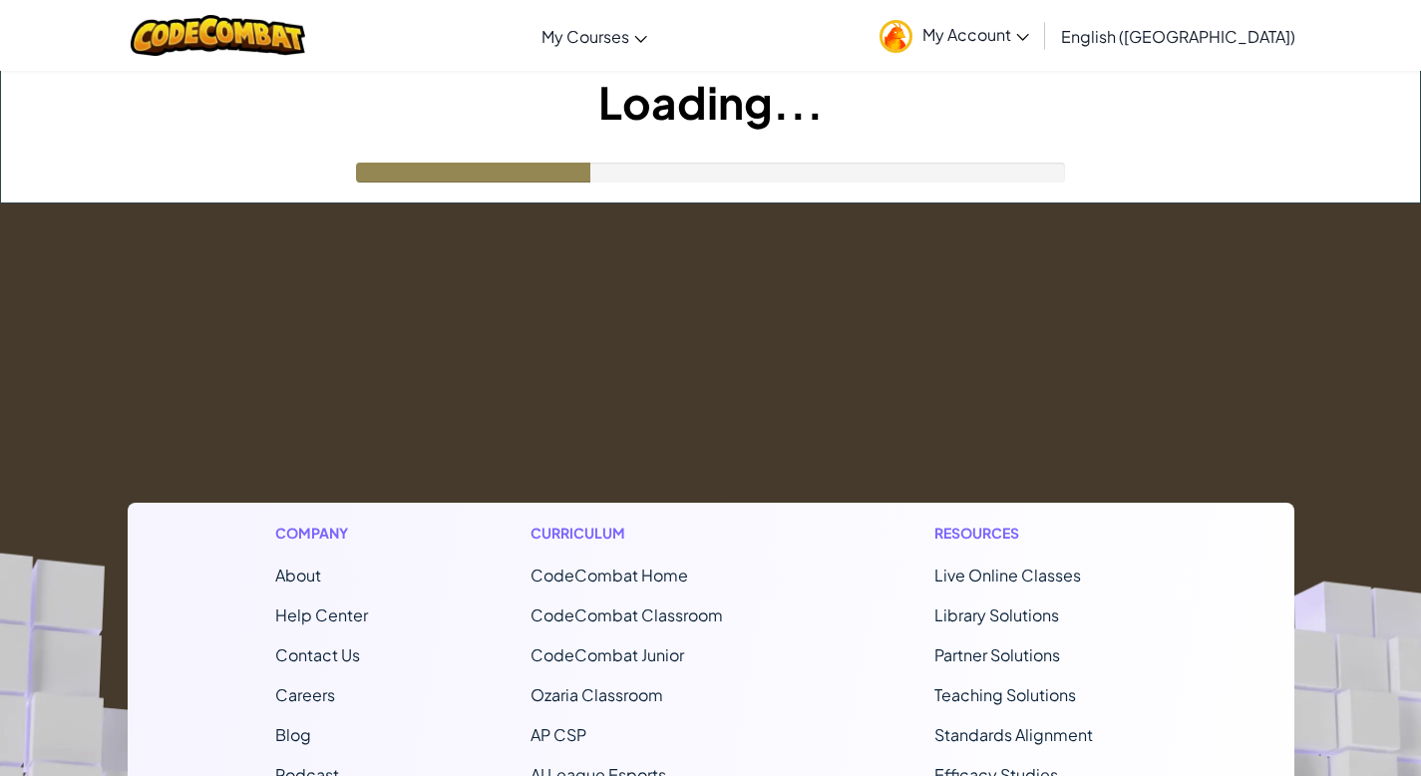 This screenshot has height=776, width=1421. I want to click on a: About, so click(298, 574).